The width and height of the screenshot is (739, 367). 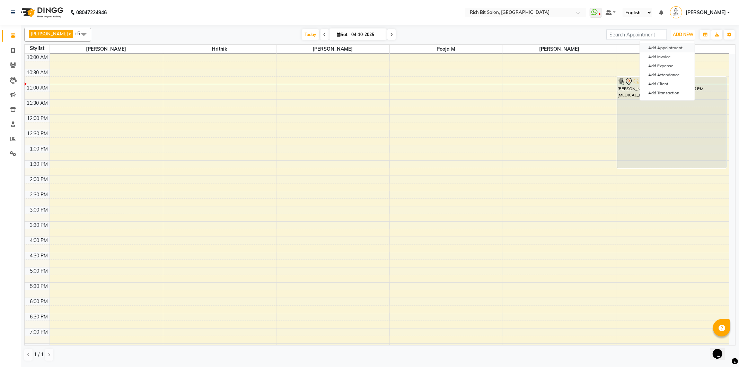 I want to click on a: x, so click(x=69, y=34).